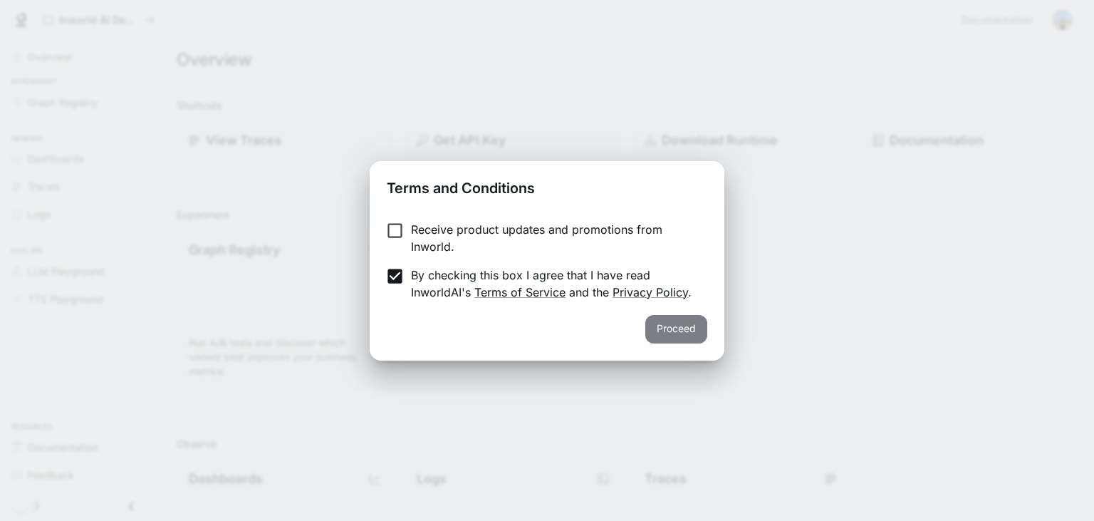  I want to click on p: Receive product updates and promotions from Inworld., so click(554, 238).